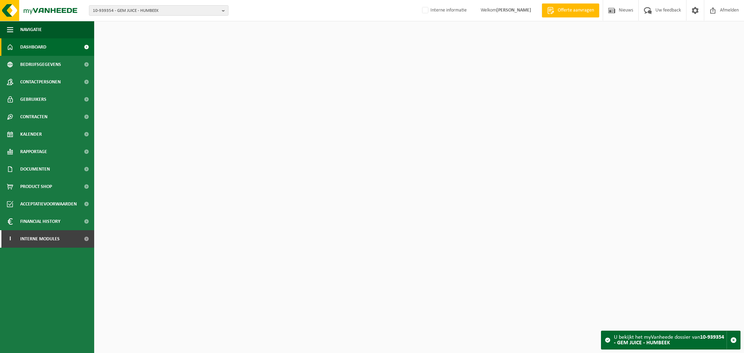 The height and width of the screenshot is (353, 744). What do you see at coordinates (49, 204) in the screenshot?
I see `span: Acceptatievoorwaarden` at bounding box center [49, 204].